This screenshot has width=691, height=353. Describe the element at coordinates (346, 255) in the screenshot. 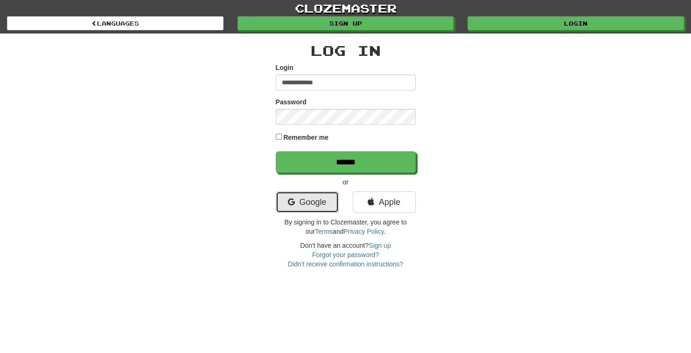

I see `div: Don't have an account?` at that location.